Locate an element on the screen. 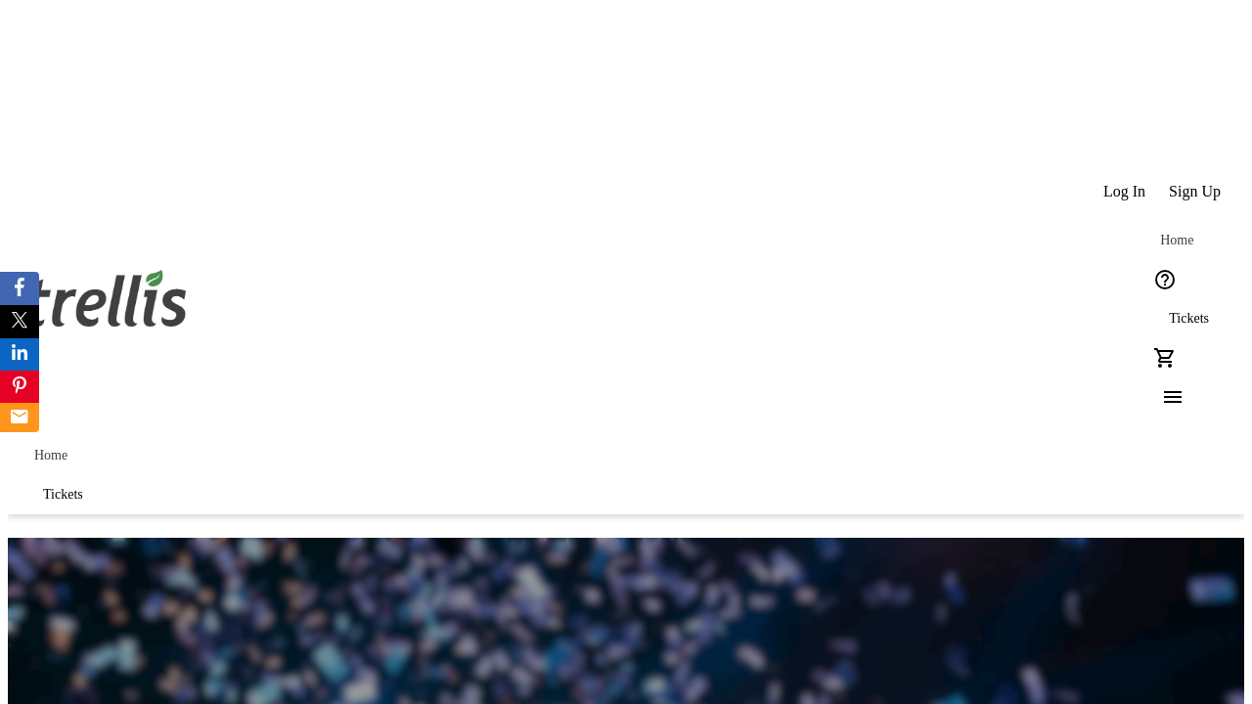 This screenshot has height=704, width=1252. button: Menu is located at coordinates (1165, 397).